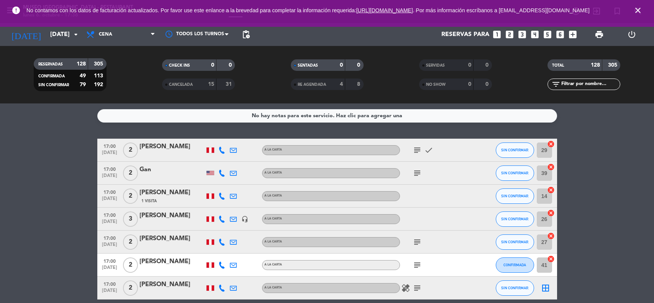  Describe the element at coordinates (558, 66) in the screenshot. I see `span: TOTAL` at that location.